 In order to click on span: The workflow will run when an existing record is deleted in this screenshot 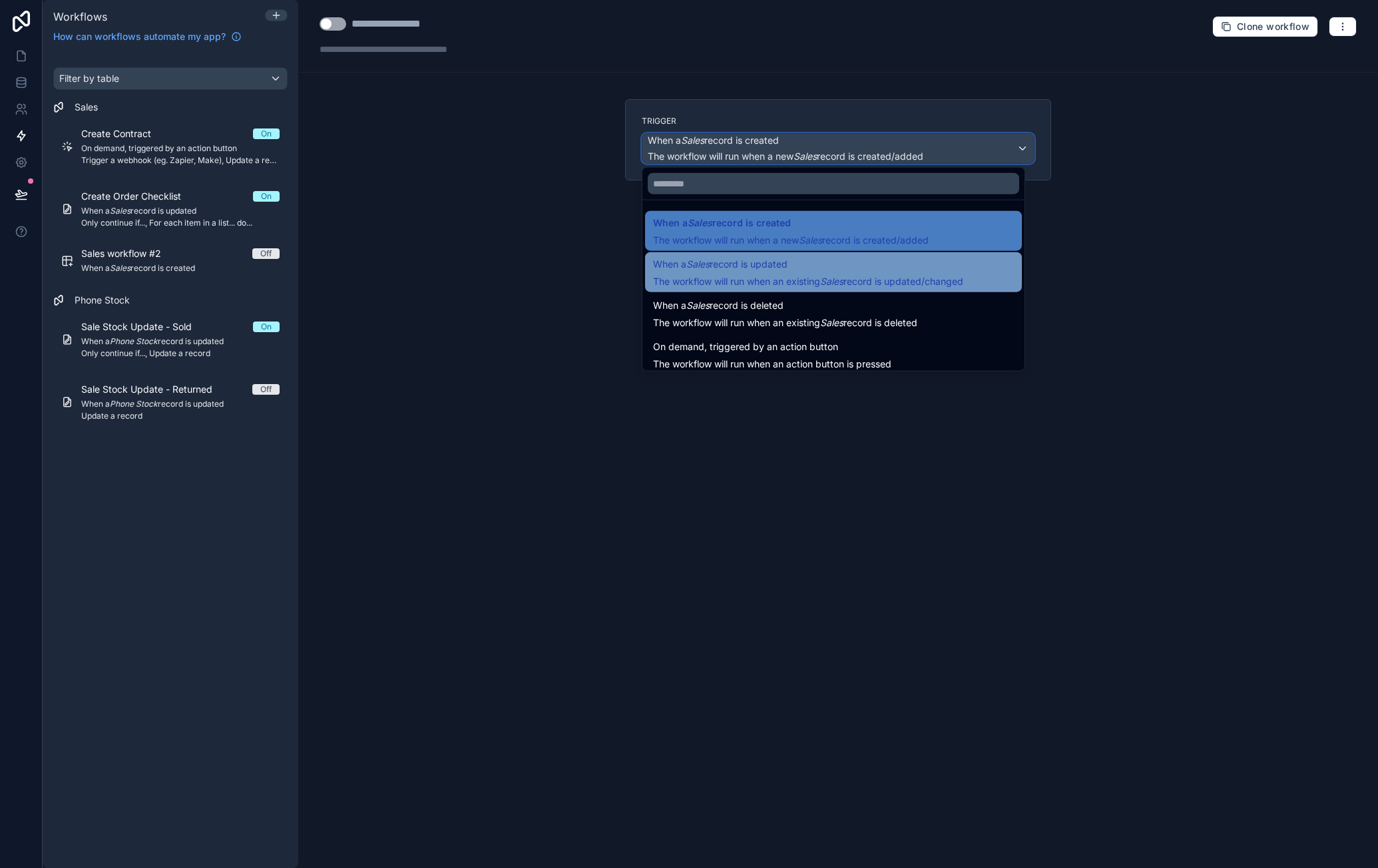, I will do `click(785, 322)`.